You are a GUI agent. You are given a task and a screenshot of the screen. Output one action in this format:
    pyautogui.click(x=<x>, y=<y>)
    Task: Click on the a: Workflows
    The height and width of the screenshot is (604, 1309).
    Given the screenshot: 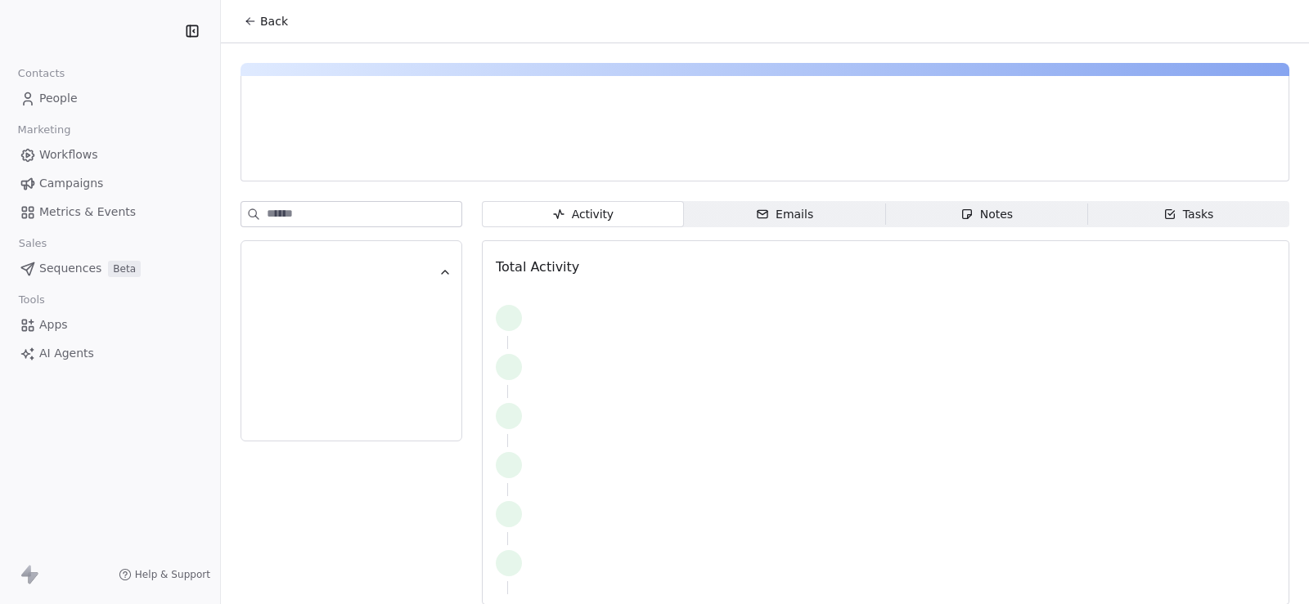 What is the action you would take?
    pyautogui.click(x=110, y=155)
    